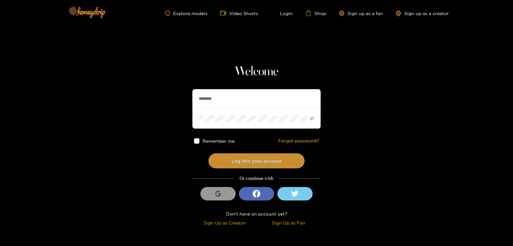 This screenshot has height=246, width=513. I want to click on button: Log into your account, so click(256, 161).